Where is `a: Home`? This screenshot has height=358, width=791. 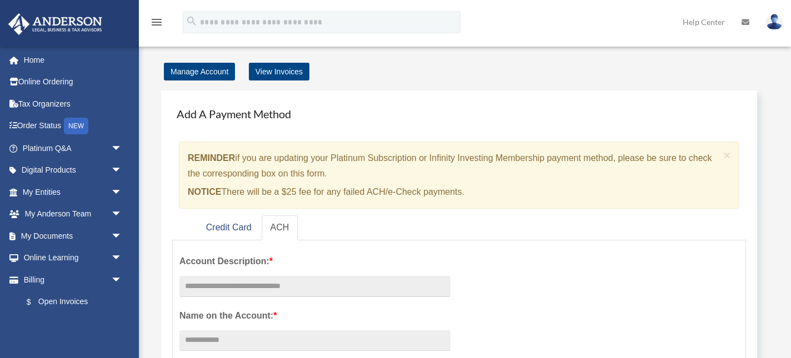 a: Home is located at coordinates (73, 60).